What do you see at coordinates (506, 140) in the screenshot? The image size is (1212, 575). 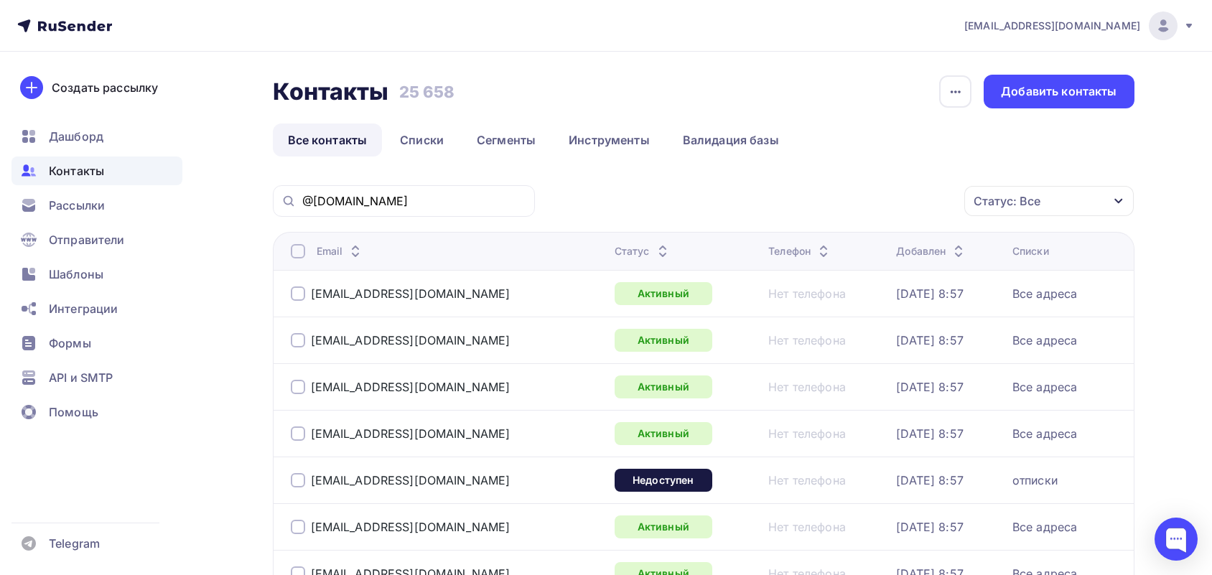 I see `a: Сегменты` at bounding box center [506, 140].